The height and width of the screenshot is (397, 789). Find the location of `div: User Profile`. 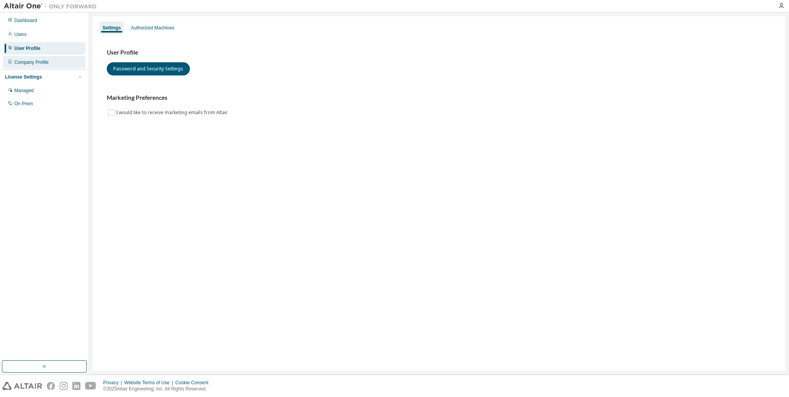

div: User Profile is located at coordinates (27, 48).